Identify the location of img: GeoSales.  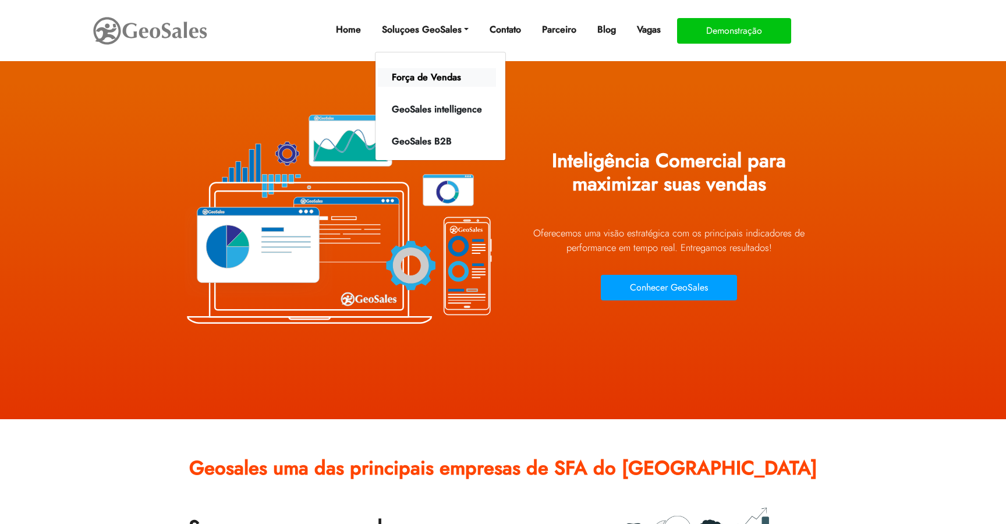
(150, 31).